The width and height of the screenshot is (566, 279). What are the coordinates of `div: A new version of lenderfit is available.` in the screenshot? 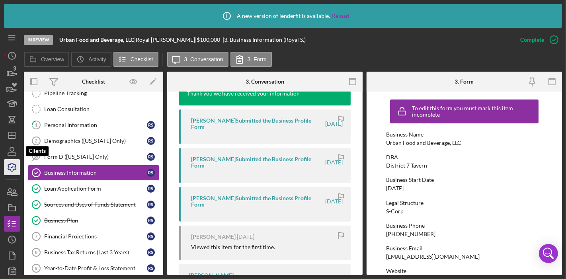 It's located at (283, 16).